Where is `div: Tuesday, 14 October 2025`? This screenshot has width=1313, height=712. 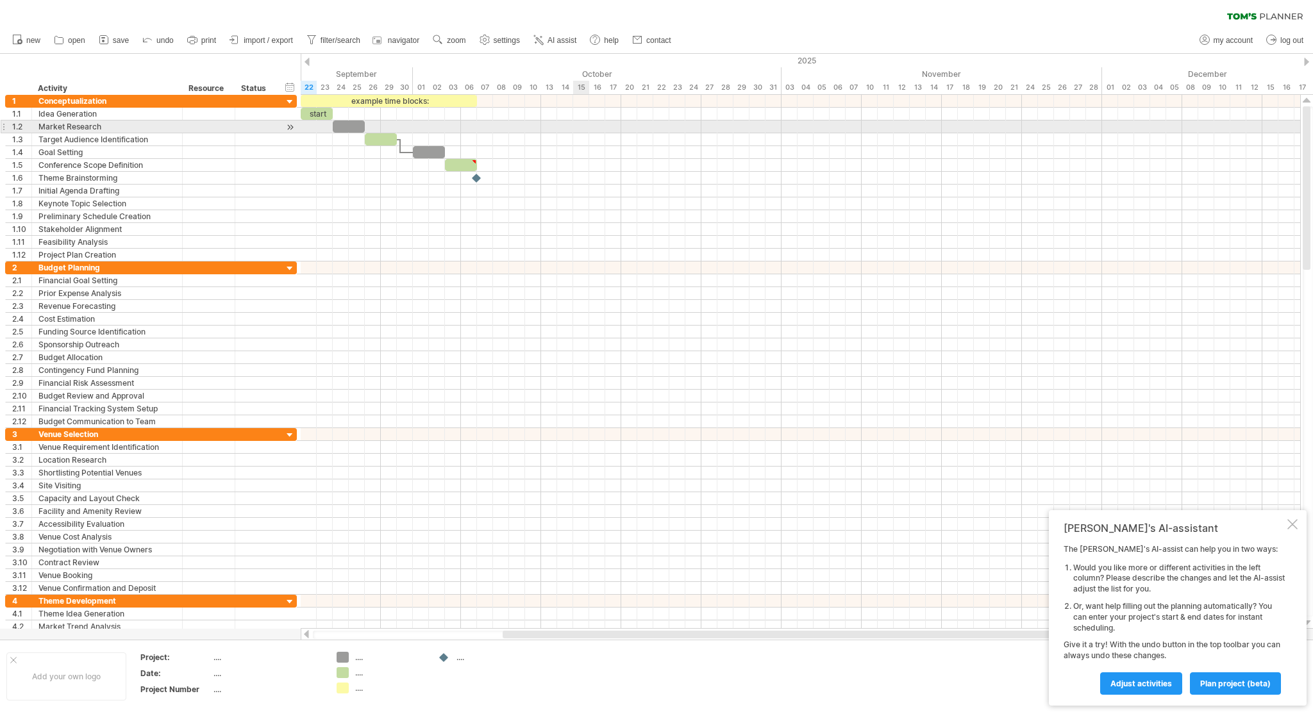
div: Tuesday, 14 October 2025 is located at coordinates (565, 87).